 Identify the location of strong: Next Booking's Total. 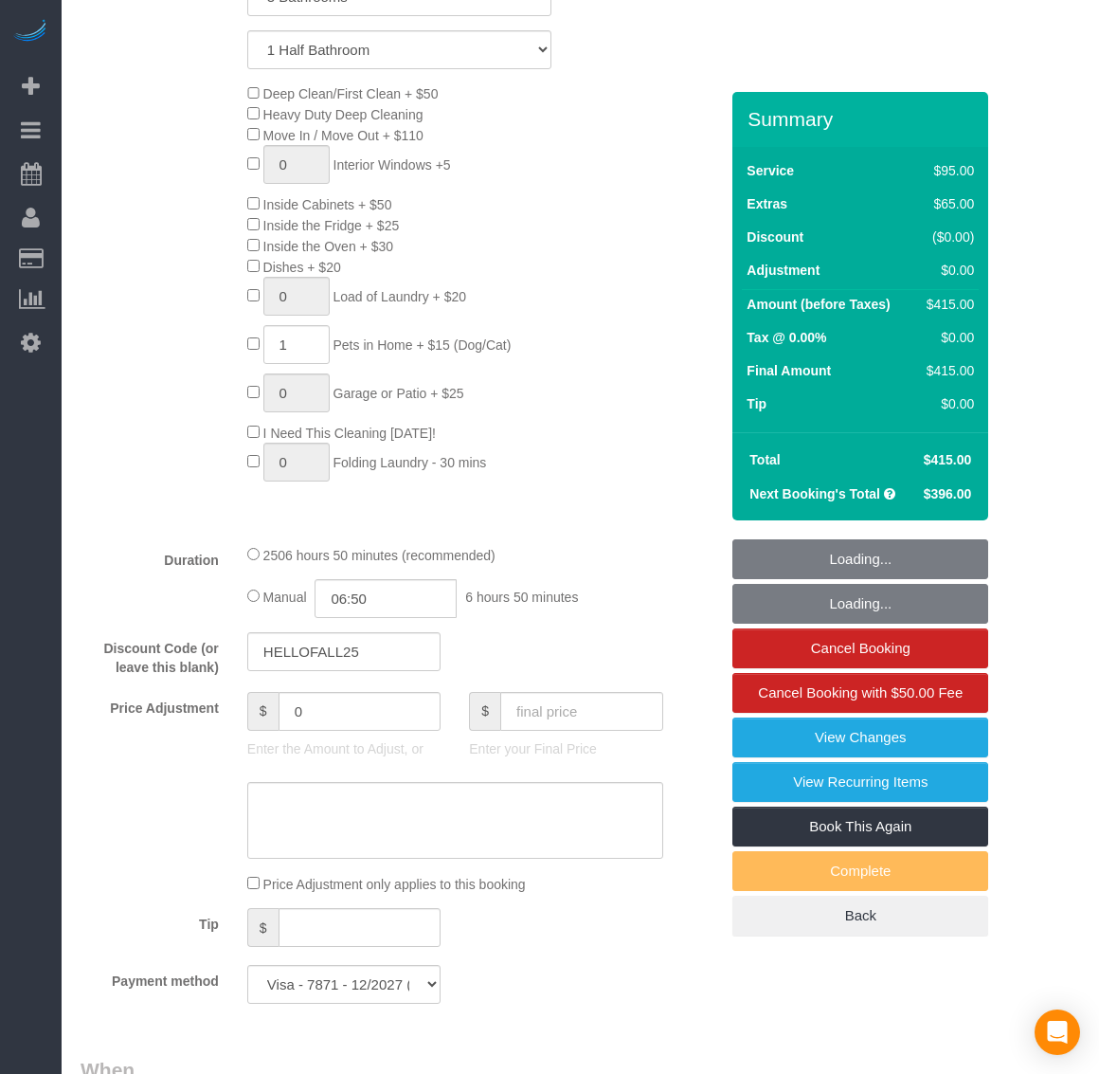
(815, 494).